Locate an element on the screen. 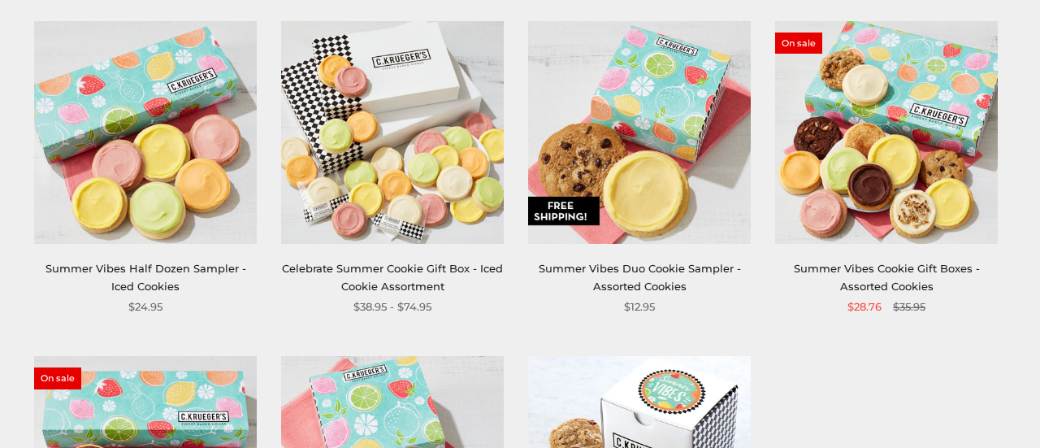 The height and width of the screenshot is (448, 1040). span: $35.95 is located at coordinates (910, 306).